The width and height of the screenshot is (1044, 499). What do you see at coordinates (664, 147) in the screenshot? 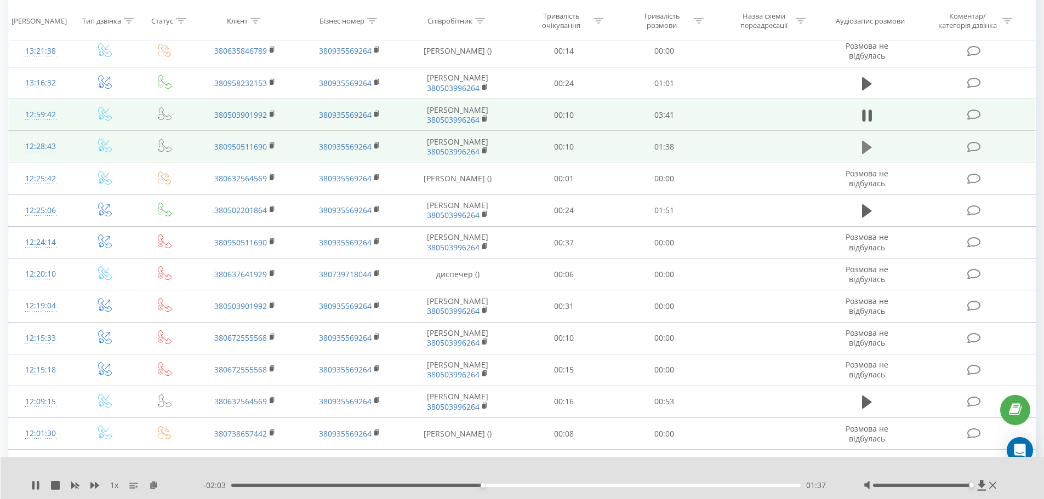
I see `td: 01:38` at bounding box center [664, 147].